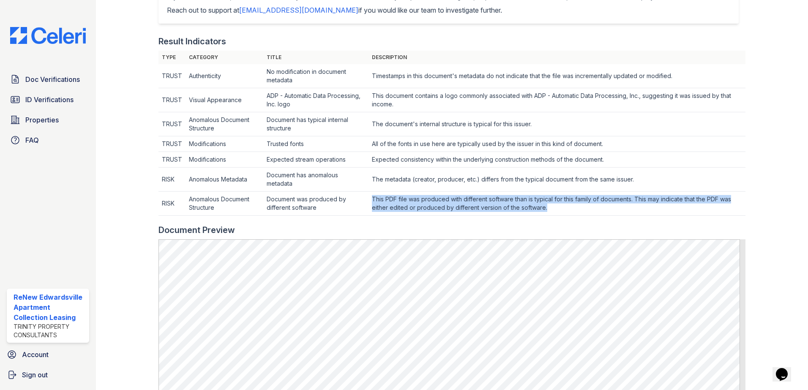 Image resolution: width=808 pixels, height=390 pixels. Describe the element at coordinates (557, 124) in the screenshot. I see `td: The document's internal structure is typical for this issuer.` at that location.